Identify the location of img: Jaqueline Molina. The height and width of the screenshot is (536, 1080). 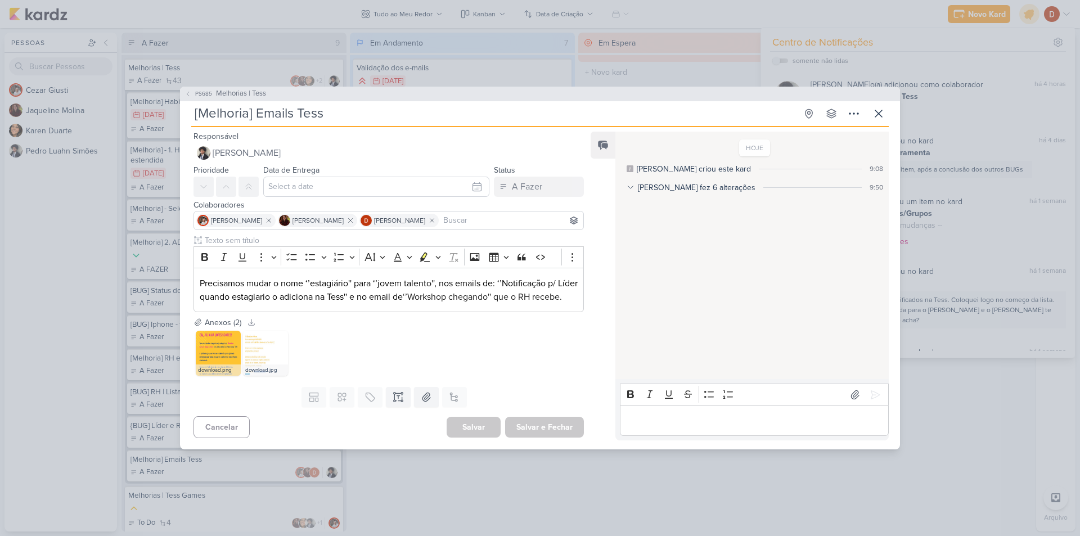
(285, 221).